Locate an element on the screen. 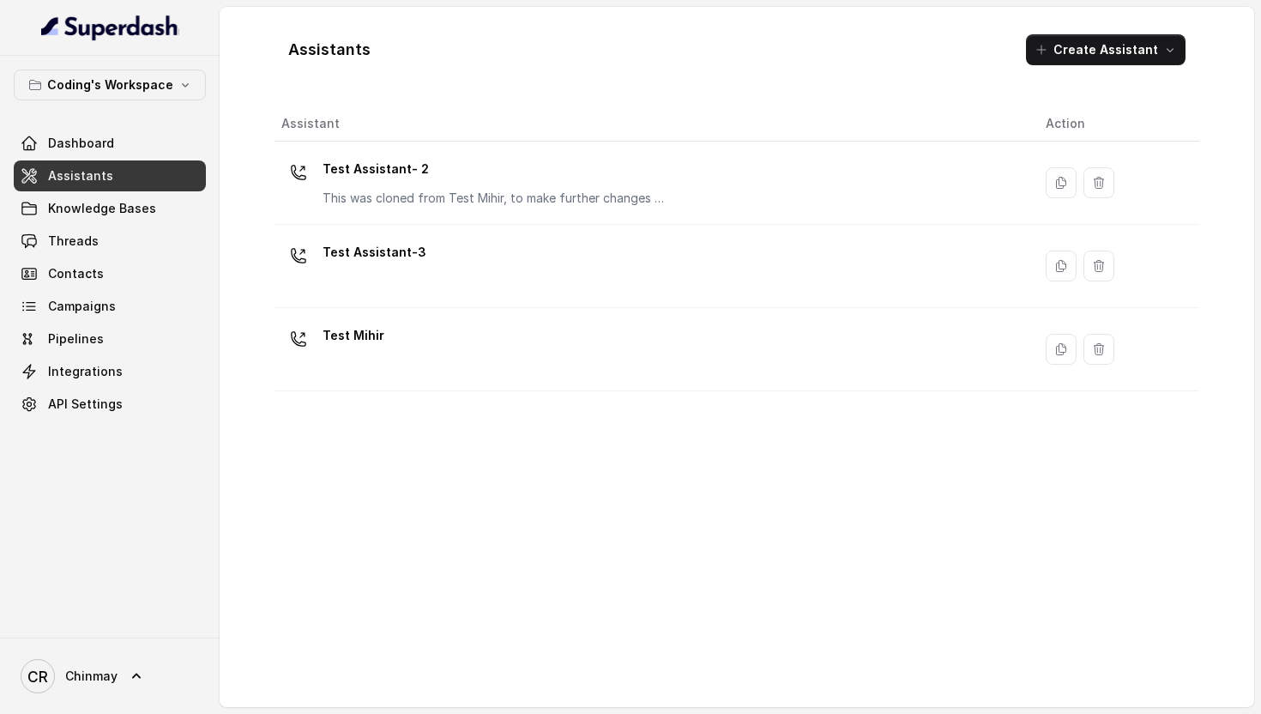 The height and width of the screenshot is (714, 1261). button: Create Assistant is located at coordinates (1106, 50).